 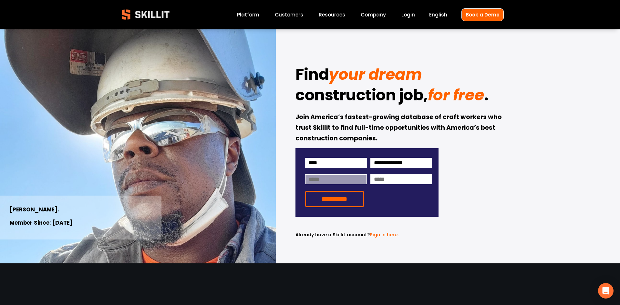 I want to click on span: Resources, so click(x=332, y=15).